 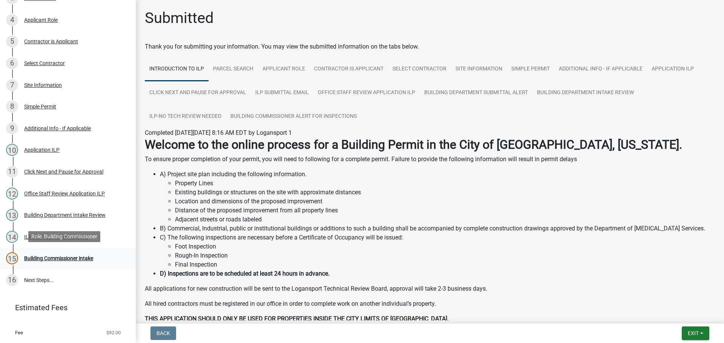 I want to click on div: 11, so click(x=12, y=172).